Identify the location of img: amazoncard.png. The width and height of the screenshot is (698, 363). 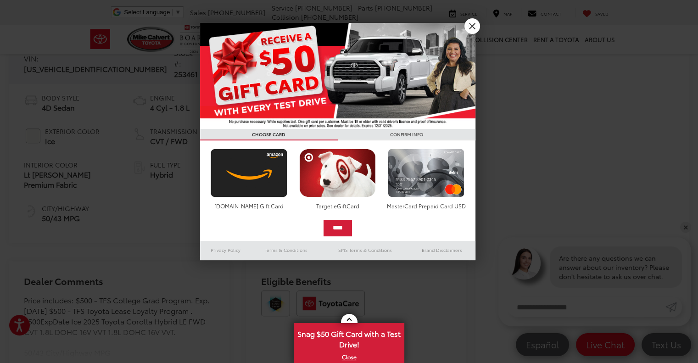
(249, 173).